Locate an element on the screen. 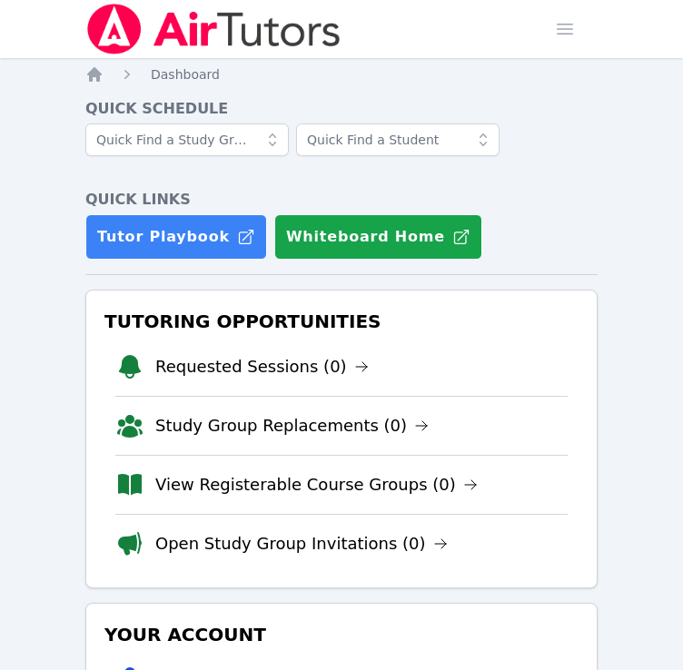 The width and height of the screenshot is (683, 670). a: Study Group Replacements (0) is located at coordinates (291, 426).